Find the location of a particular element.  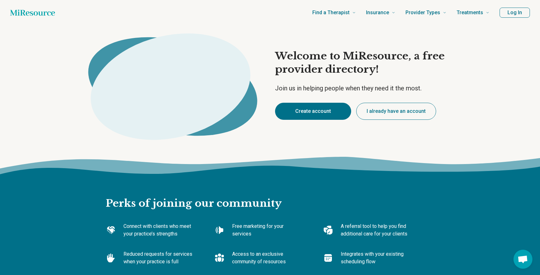

p: Access to an exclusive community of resources is located at coordinates (267, 258).